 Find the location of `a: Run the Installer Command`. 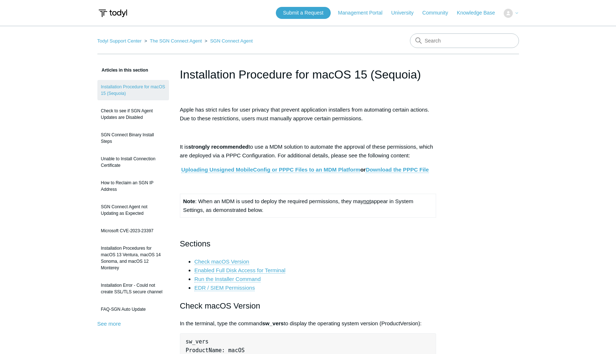

a: Run the Installer Command is located at coordinates (228, 279).